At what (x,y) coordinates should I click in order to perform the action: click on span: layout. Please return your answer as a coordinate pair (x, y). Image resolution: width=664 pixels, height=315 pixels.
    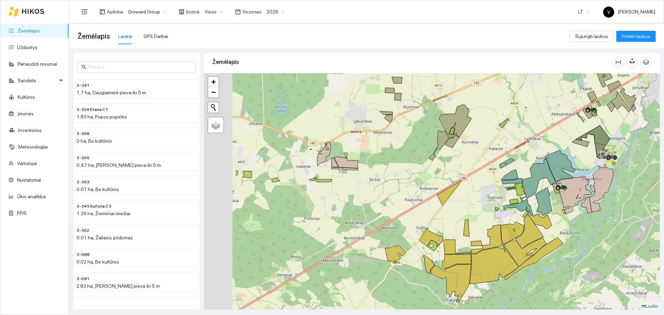
    Looking at the image, I should click on (102, 12).